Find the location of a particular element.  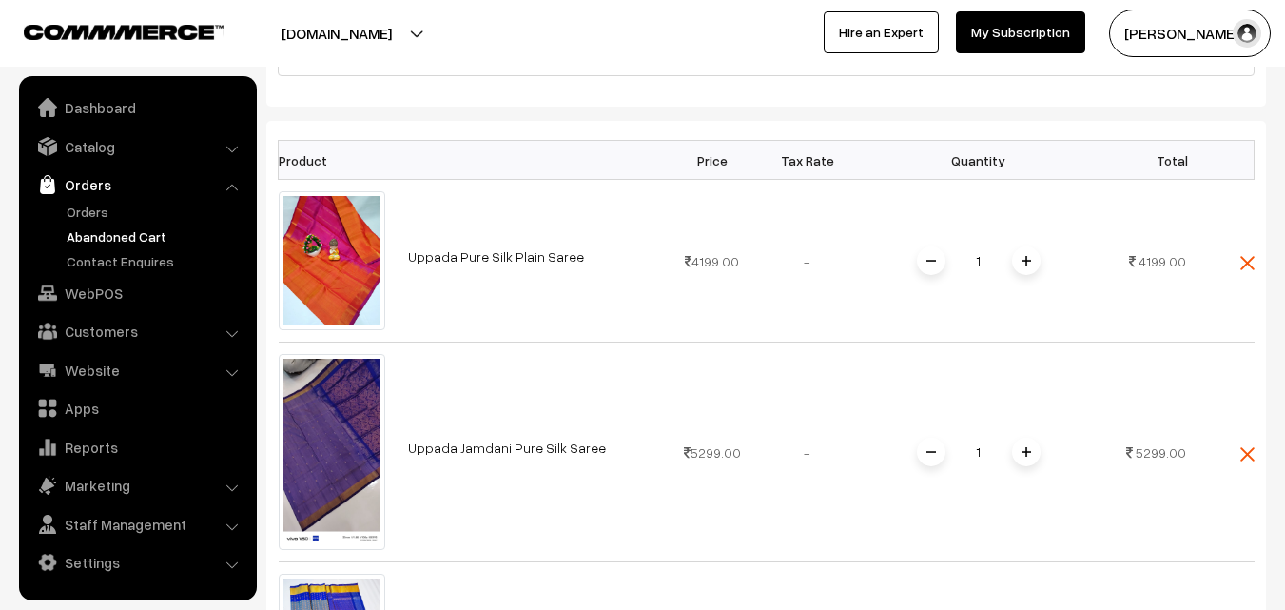

a: Apps is located at coordinates (137, 408).